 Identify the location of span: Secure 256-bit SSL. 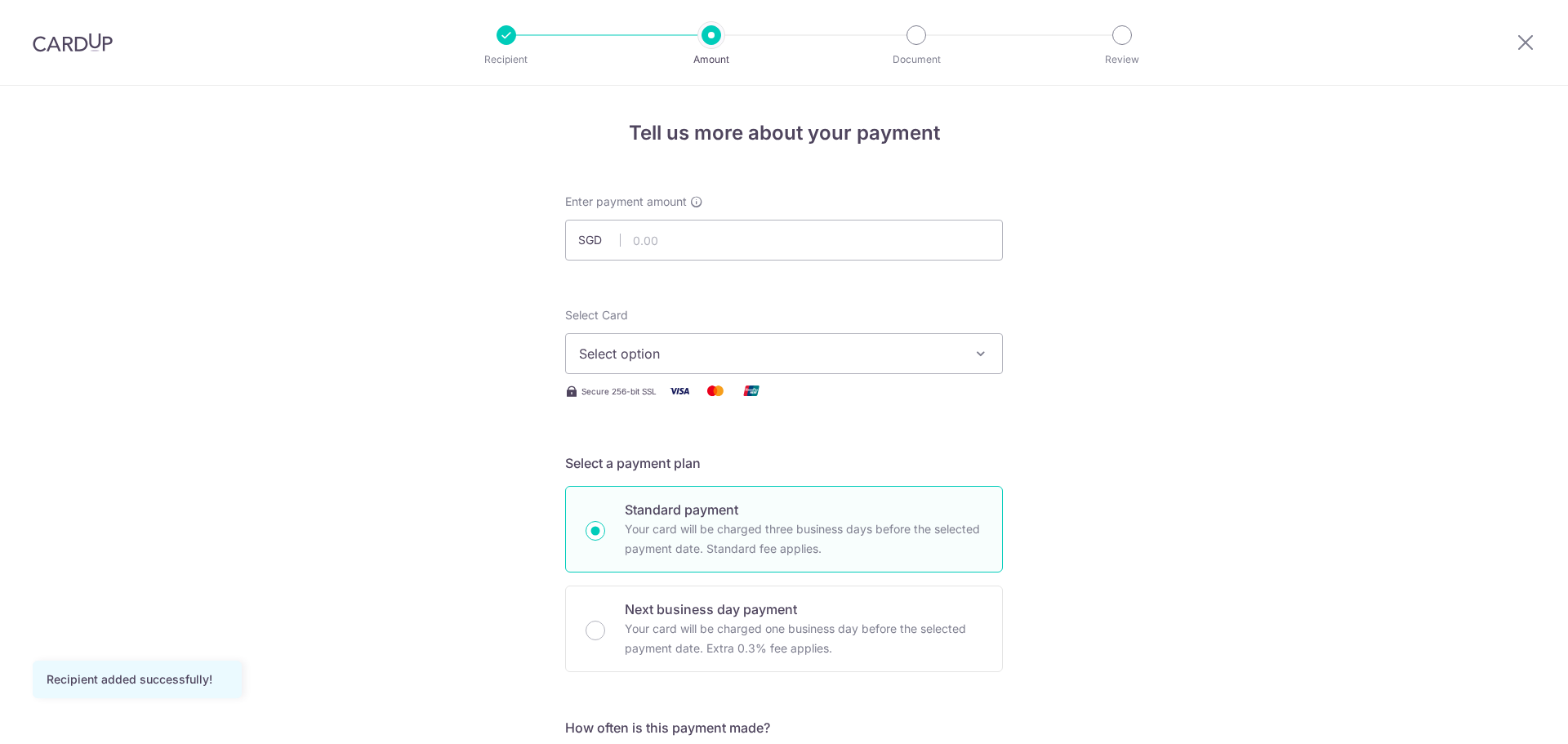
(619, 391).